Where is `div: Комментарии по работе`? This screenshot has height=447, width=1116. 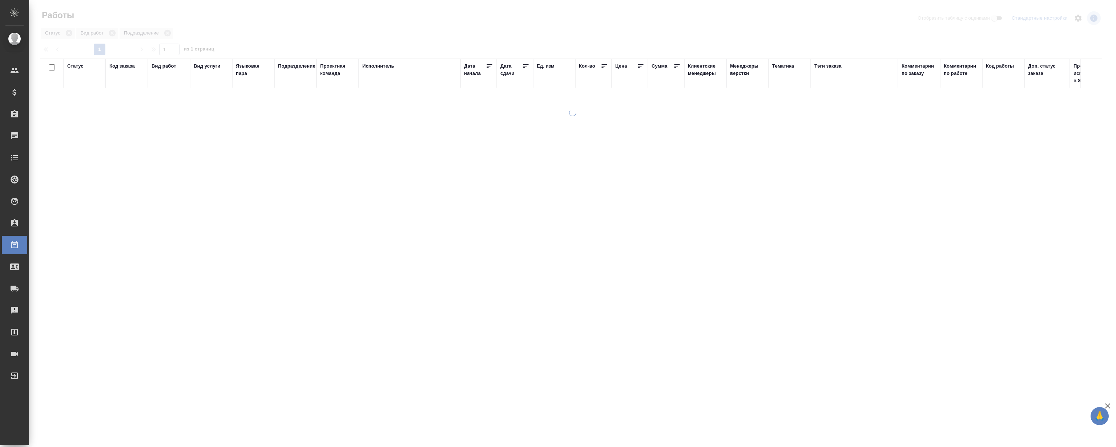
div: Комментарии по работе is located at coordinates (961, 70).